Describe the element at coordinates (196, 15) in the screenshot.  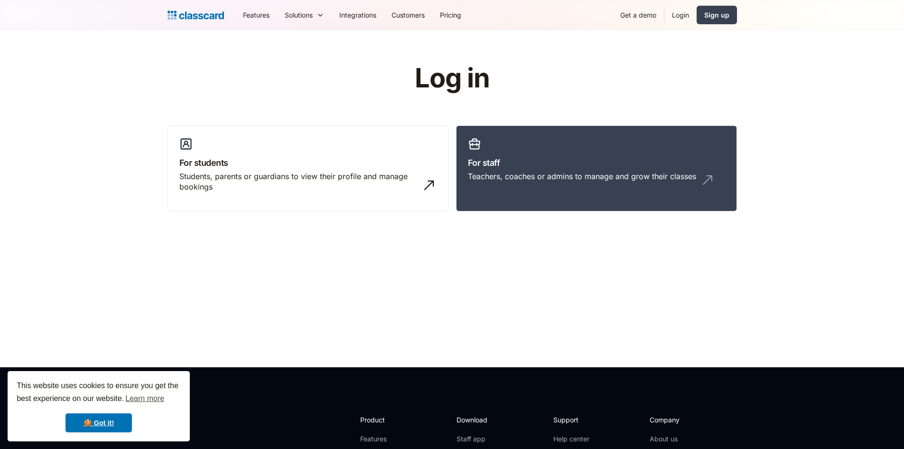
I see `a: Logo` at that location.